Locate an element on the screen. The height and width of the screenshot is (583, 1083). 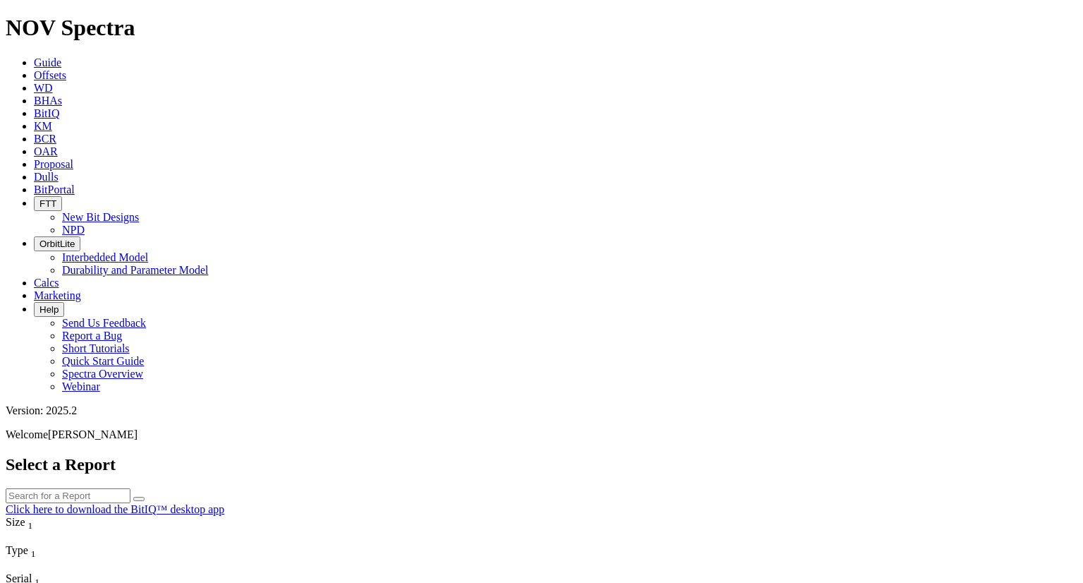
a: Send Us Feedback is located at coordinates (104, 322).